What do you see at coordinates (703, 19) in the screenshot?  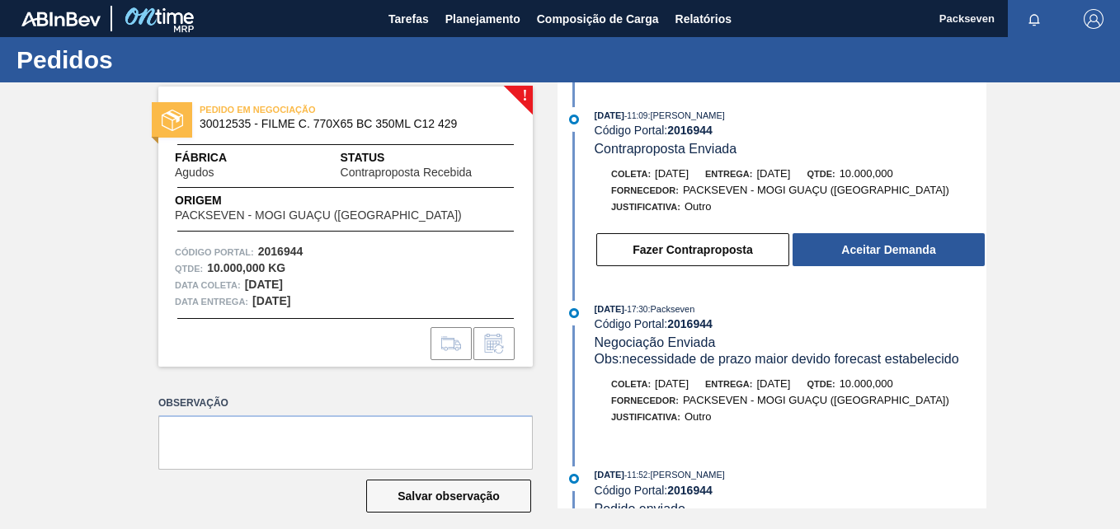 I see `span: Relatórios` at bounding box center [703, 19].